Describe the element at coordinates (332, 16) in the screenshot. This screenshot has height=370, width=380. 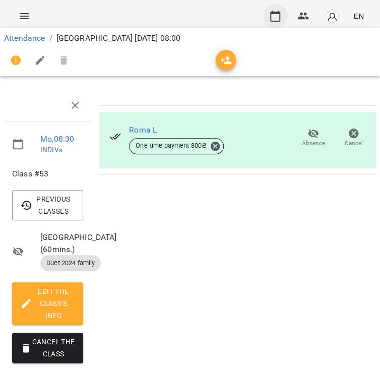
I see `img: avatar_s.png` at that location.